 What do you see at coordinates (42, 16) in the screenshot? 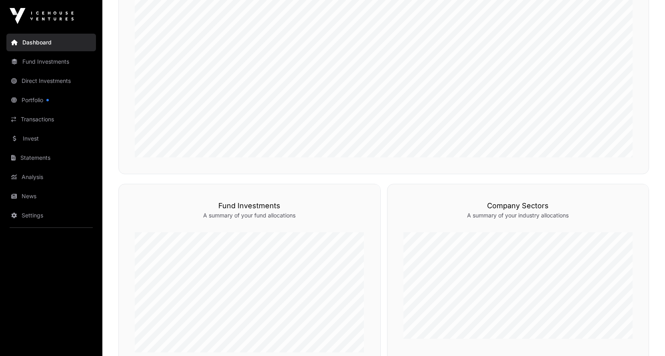
I see `img: Icehouse Ventures Logo` at bounding box center [42, 16].